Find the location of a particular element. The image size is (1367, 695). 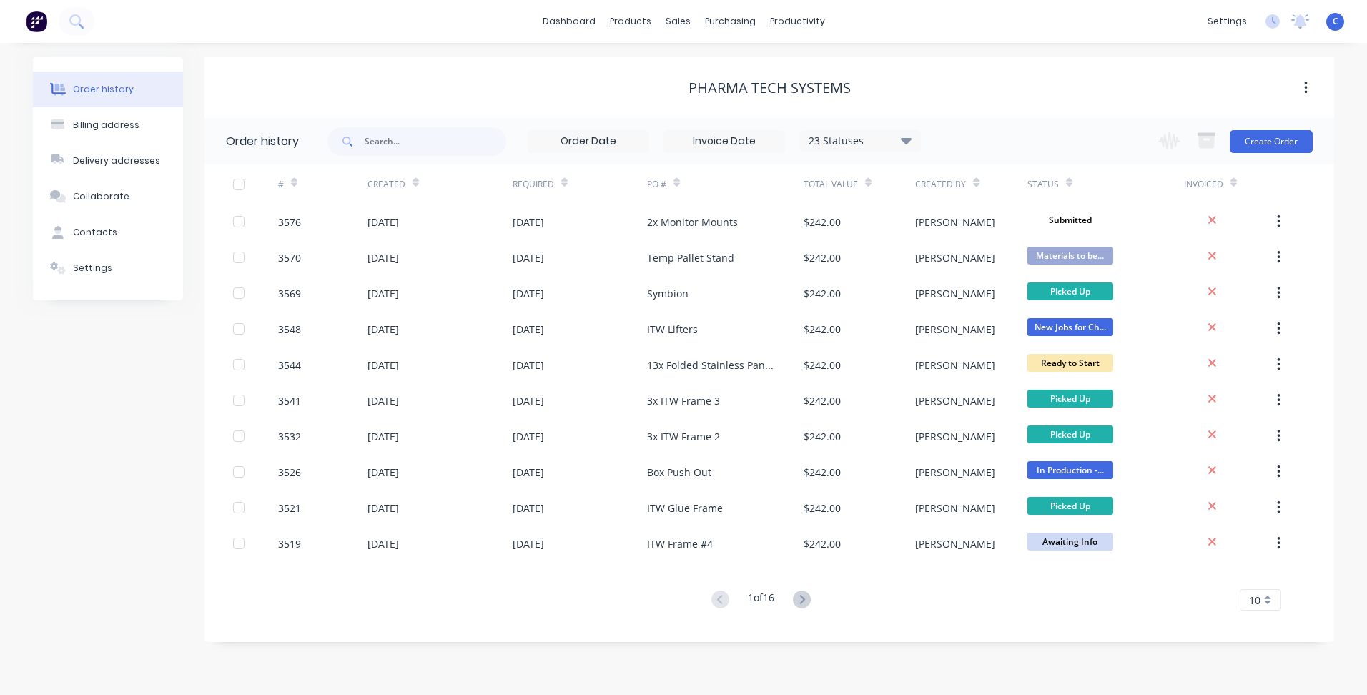

div: Required is located at coordinates (580, 184).